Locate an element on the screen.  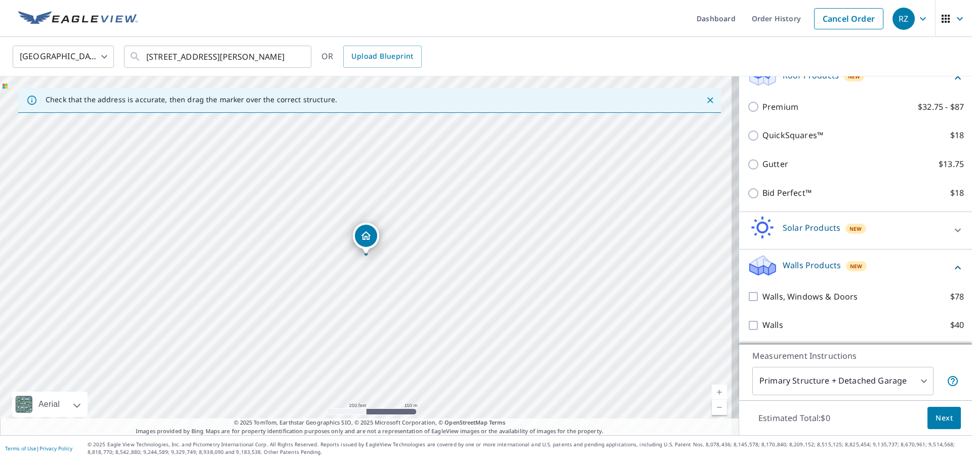
p: Walls is located at coordinates (773, 325).